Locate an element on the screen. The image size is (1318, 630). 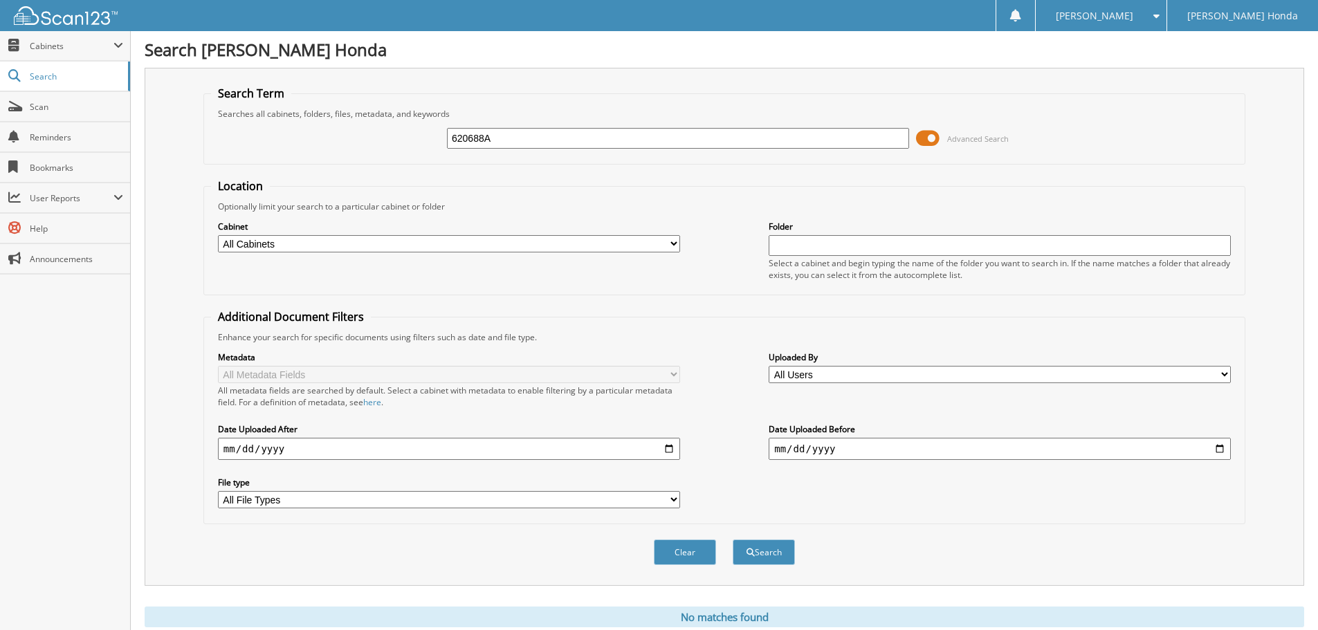
div: Searches all cabinets, folders, files, metadata, and keywords is located at coordinates (724, 113).